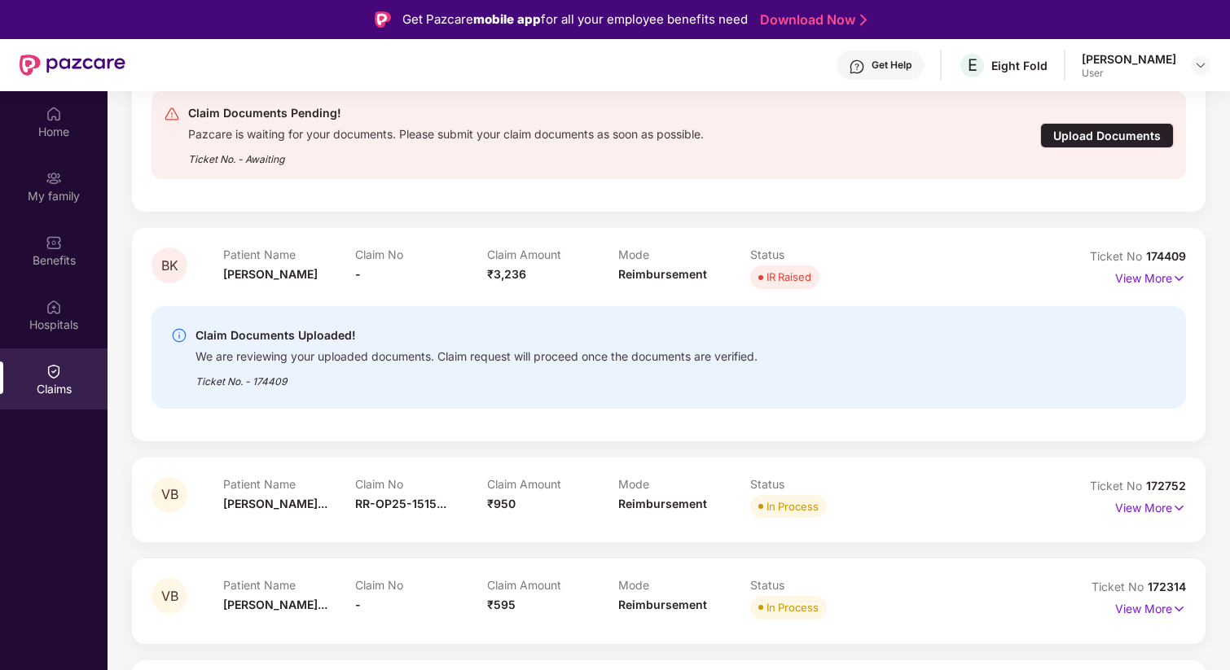  What do you see at coordinates (476, 336) in the screenshot?
I see `div: Claim Documents Uploaded!` at bounding box center [476, 336].